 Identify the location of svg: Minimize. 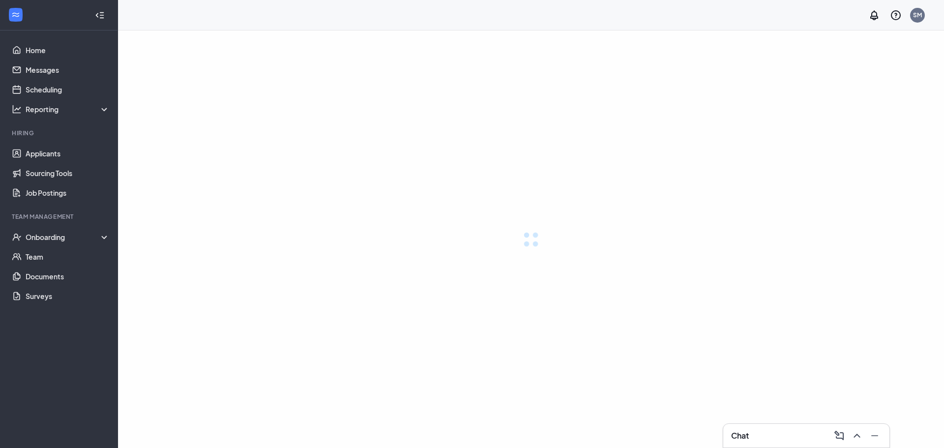
(874, 435).